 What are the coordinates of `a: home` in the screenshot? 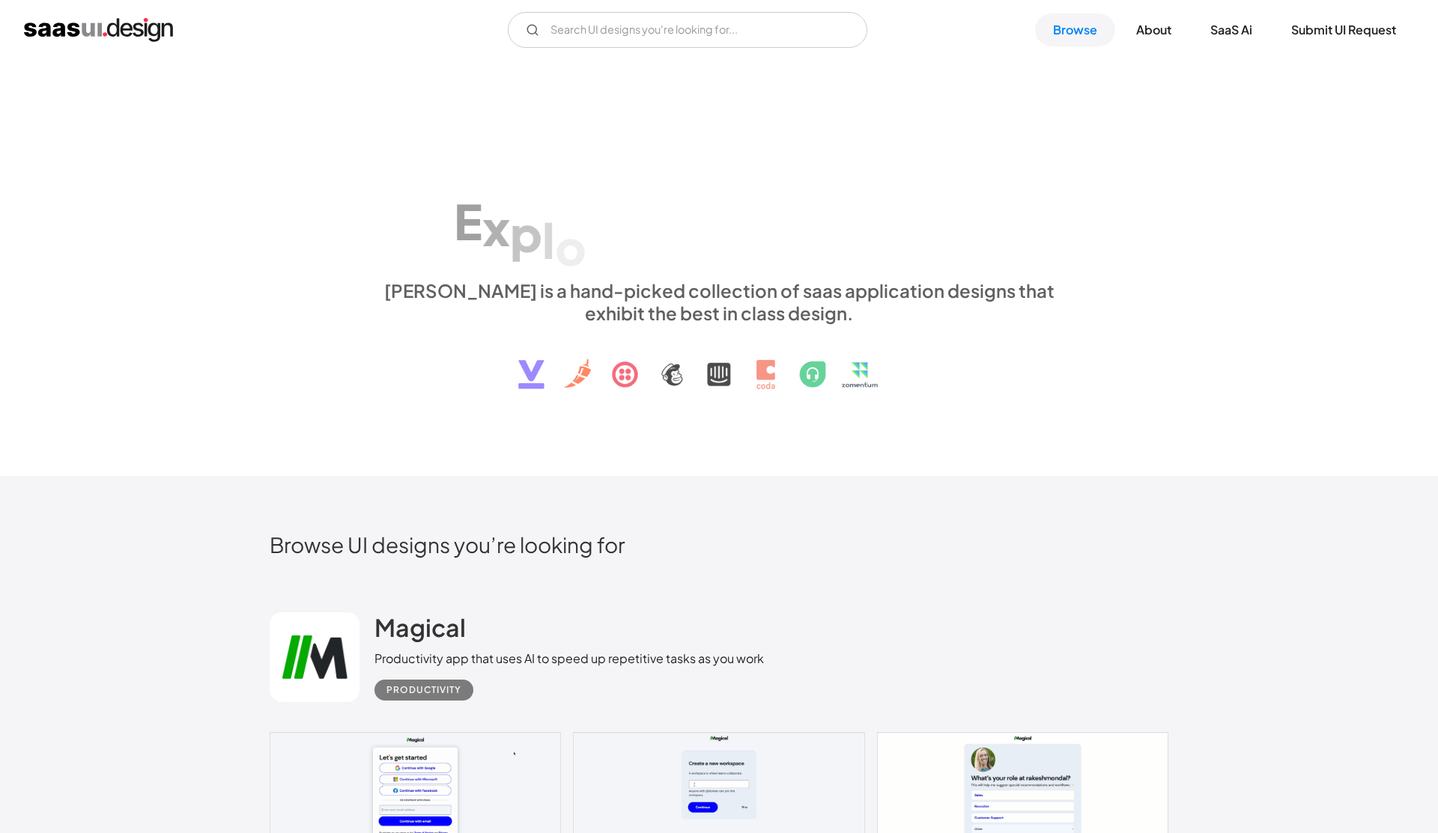 It's located at (98, 30).